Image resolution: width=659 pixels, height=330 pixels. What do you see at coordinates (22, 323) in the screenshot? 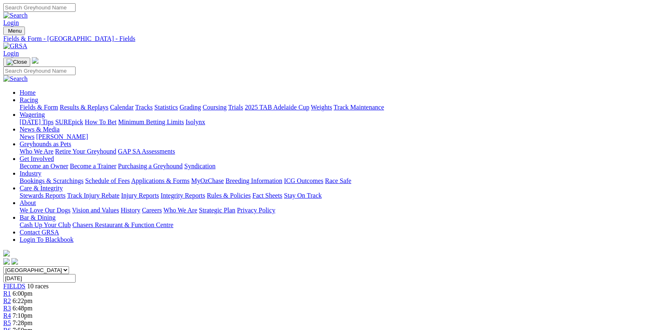
I see `span: 7:28pm` at bounding box center [22, 323].